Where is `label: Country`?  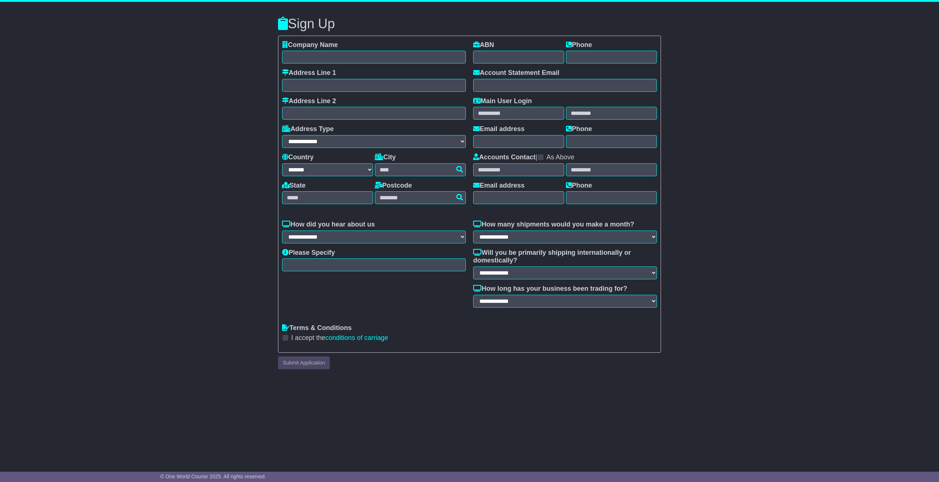
label: Country is located at coordinates (298, 157).